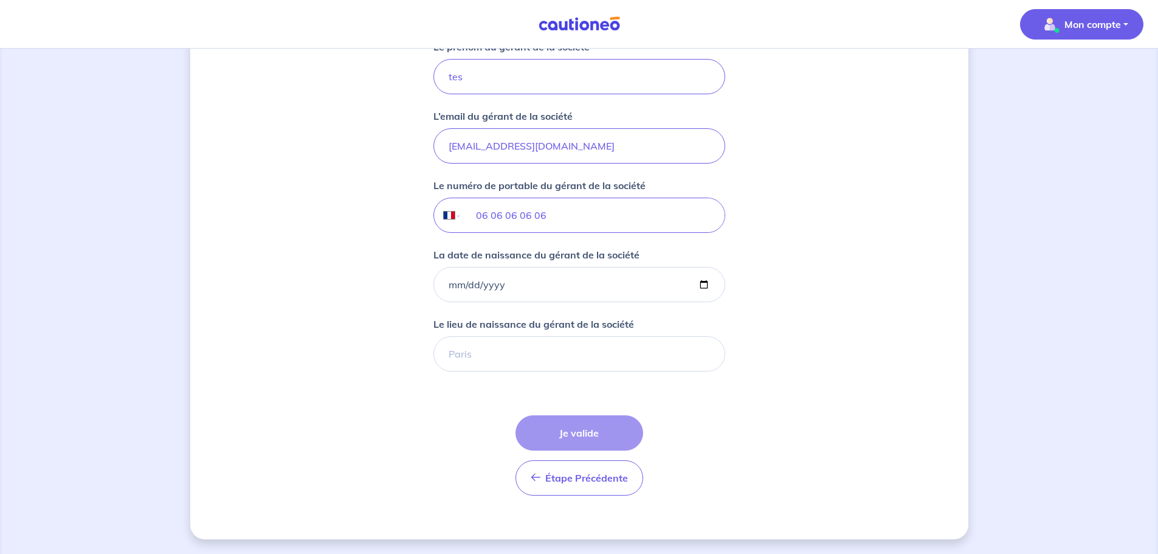 This screenshot has width=1158, height=554. What do you see at coordinates (579, 478) in the screenshot?
I see `button: Étape Précédente` at bounding box center [579, 478].